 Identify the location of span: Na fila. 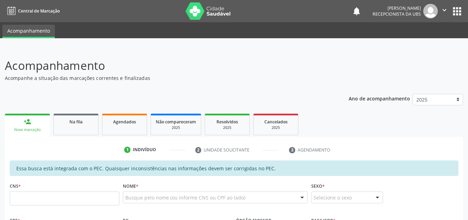
(76, 121).